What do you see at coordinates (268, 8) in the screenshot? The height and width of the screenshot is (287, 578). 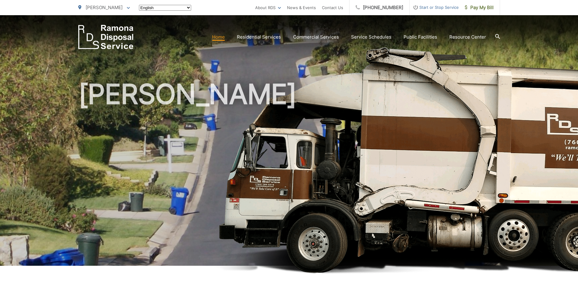 I see `a: About RDS` at bounding box center [268, 8].